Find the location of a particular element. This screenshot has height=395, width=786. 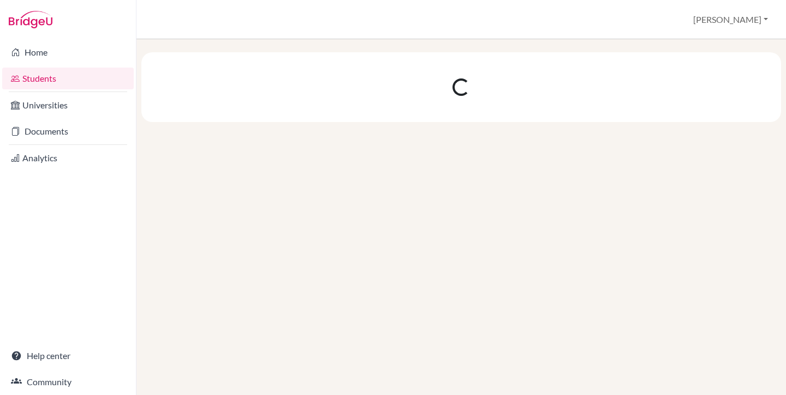

a: Help center is located at coordinates (68, 356).